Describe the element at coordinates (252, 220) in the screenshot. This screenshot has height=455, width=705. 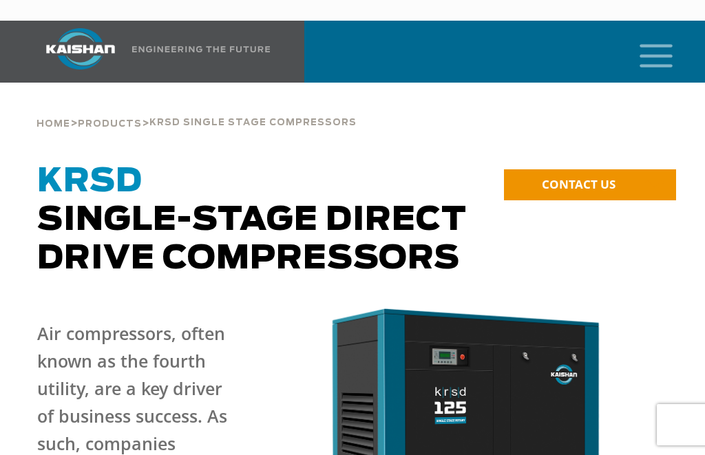
I see `span: Single-Stage Direct Drive Compressors` at that location.